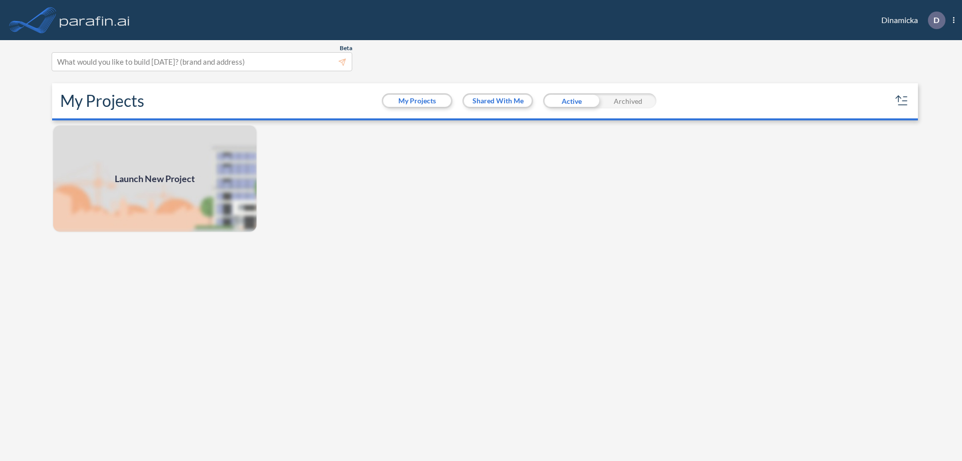 The width and height of the screenshot is (962, 461). Describe the element at coordinates (346, 48) in the screenshot. I see `span: Beta` at that location.